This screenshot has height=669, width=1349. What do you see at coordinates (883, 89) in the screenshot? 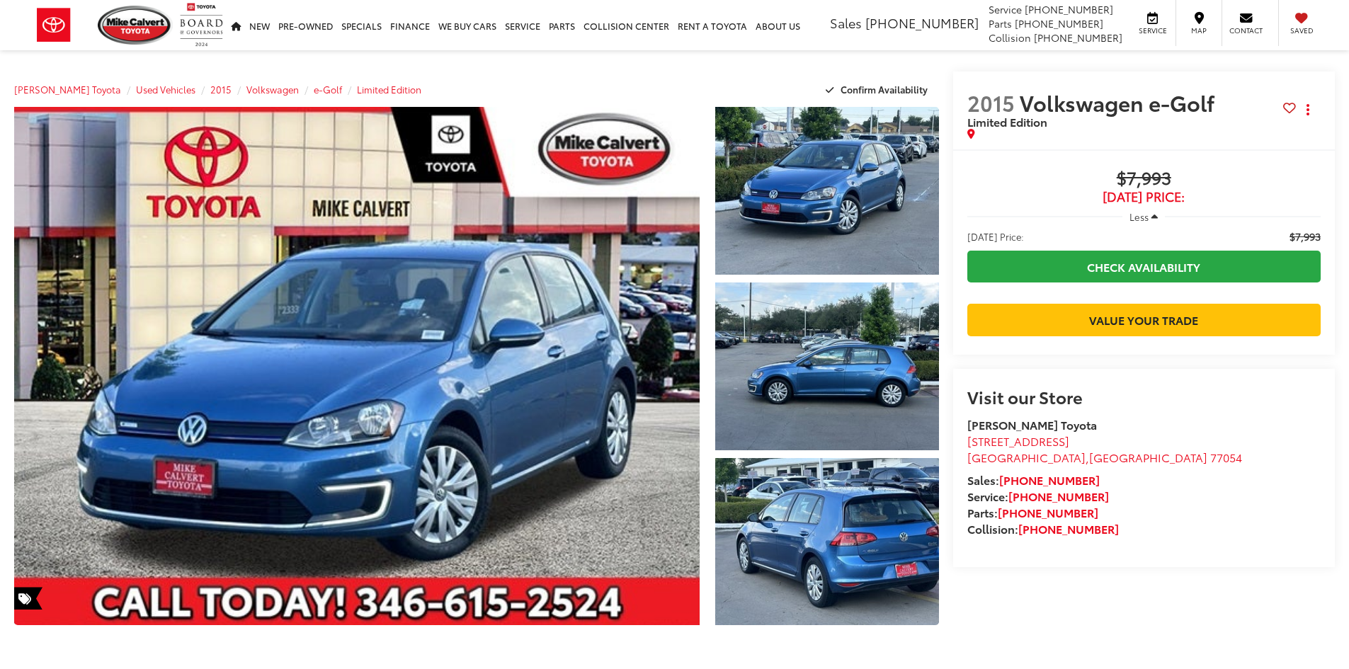
I see `span: Confirm Availability` at bounding box center [883, 89].